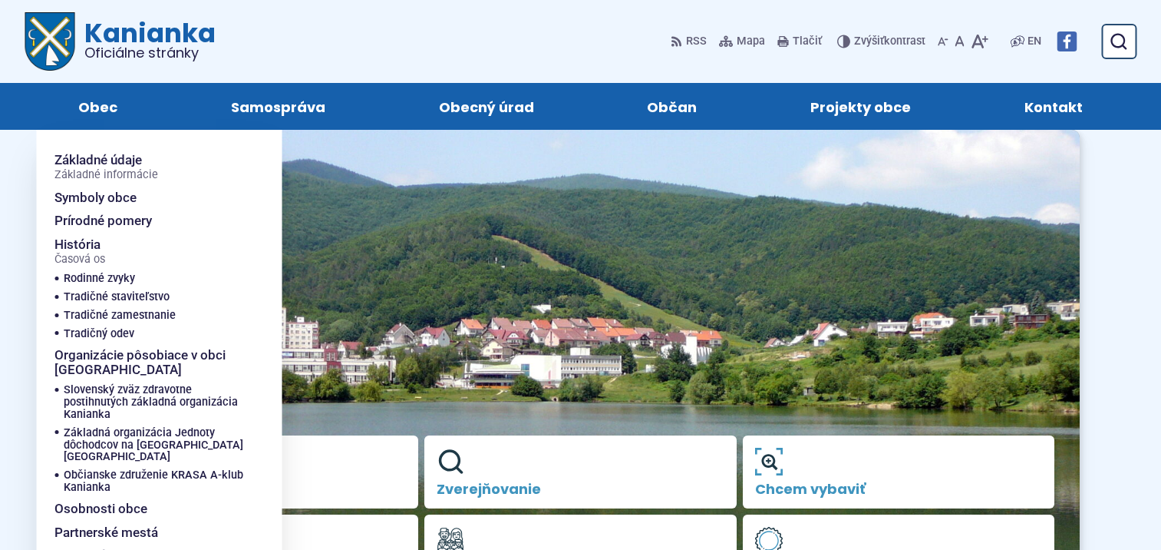 This screenshot has width=1161, height=550. Describe the element at coordinates (943, 41) in the screenshot. I see `button: Zmenšiť veľkosť písma` at that location.